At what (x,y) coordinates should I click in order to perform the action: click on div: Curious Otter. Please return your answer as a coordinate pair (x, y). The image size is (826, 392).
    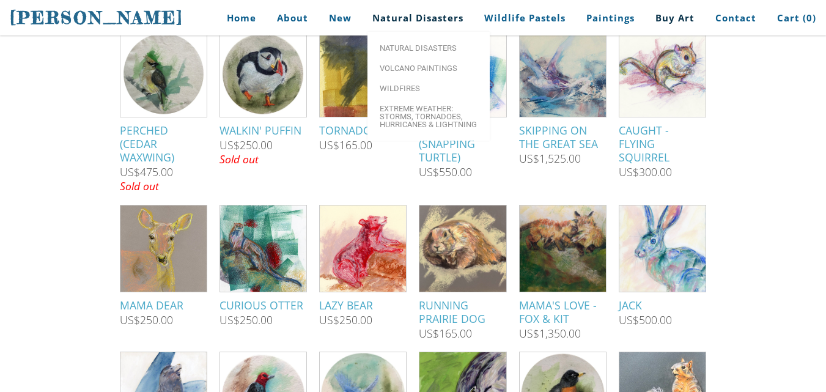
    Looking at the image, I should click on (263, 305).